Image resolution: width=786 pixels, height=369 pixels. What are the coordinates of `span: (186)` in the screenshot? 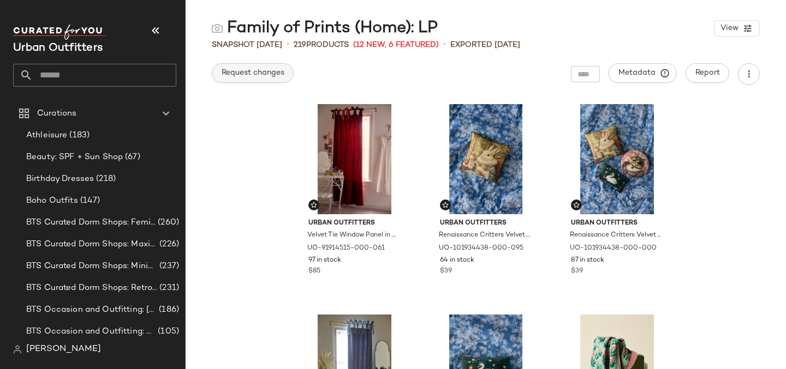 It's located at (167, 310).